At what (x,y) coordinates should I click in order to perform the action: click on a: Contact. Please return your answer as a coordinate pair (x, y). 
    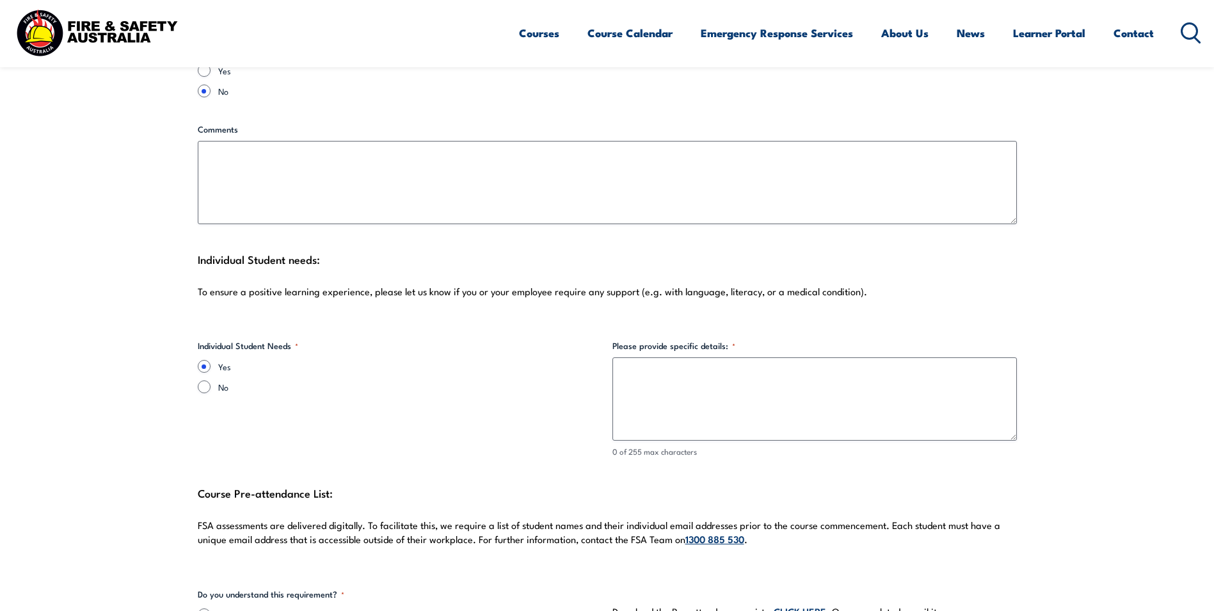
    Looking at the image, I should click on (1133, 33).